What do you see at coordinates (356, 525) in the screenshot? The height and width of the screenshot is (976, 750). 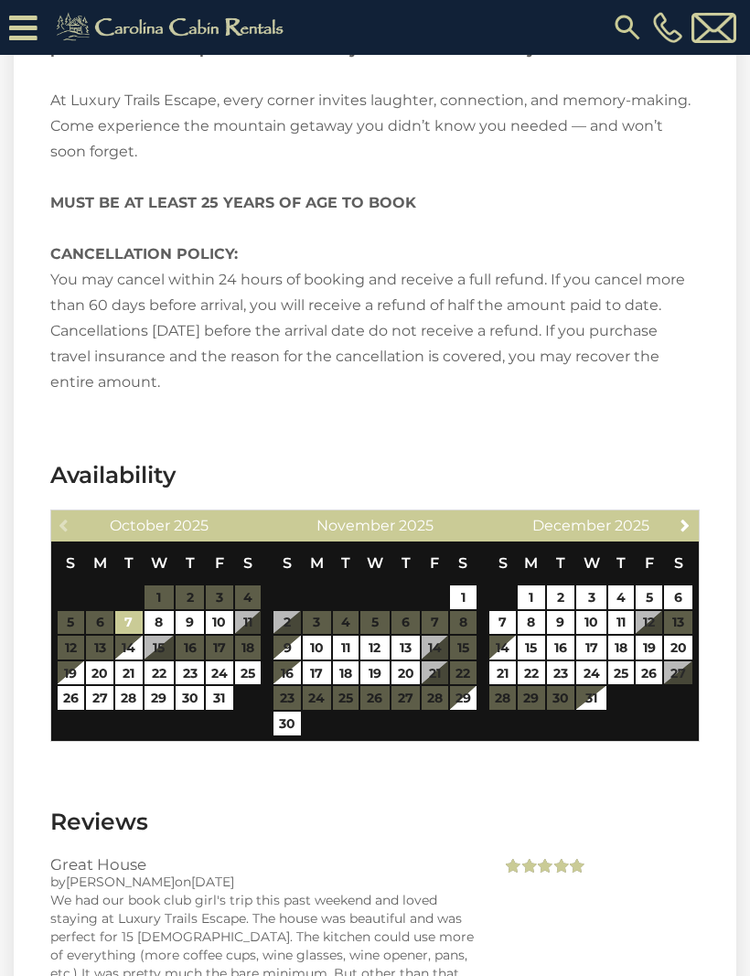 I see `span: November` at bounding box center [356, 525].